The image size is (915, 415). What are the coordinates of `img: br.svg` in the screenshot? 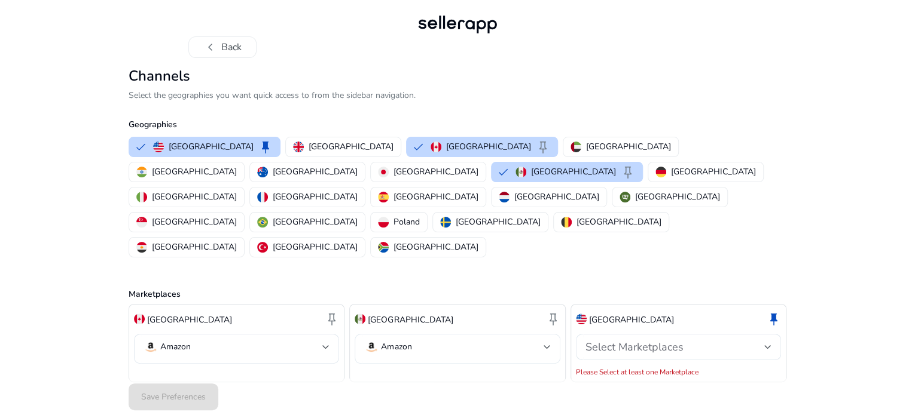 It's located at (262, 222).